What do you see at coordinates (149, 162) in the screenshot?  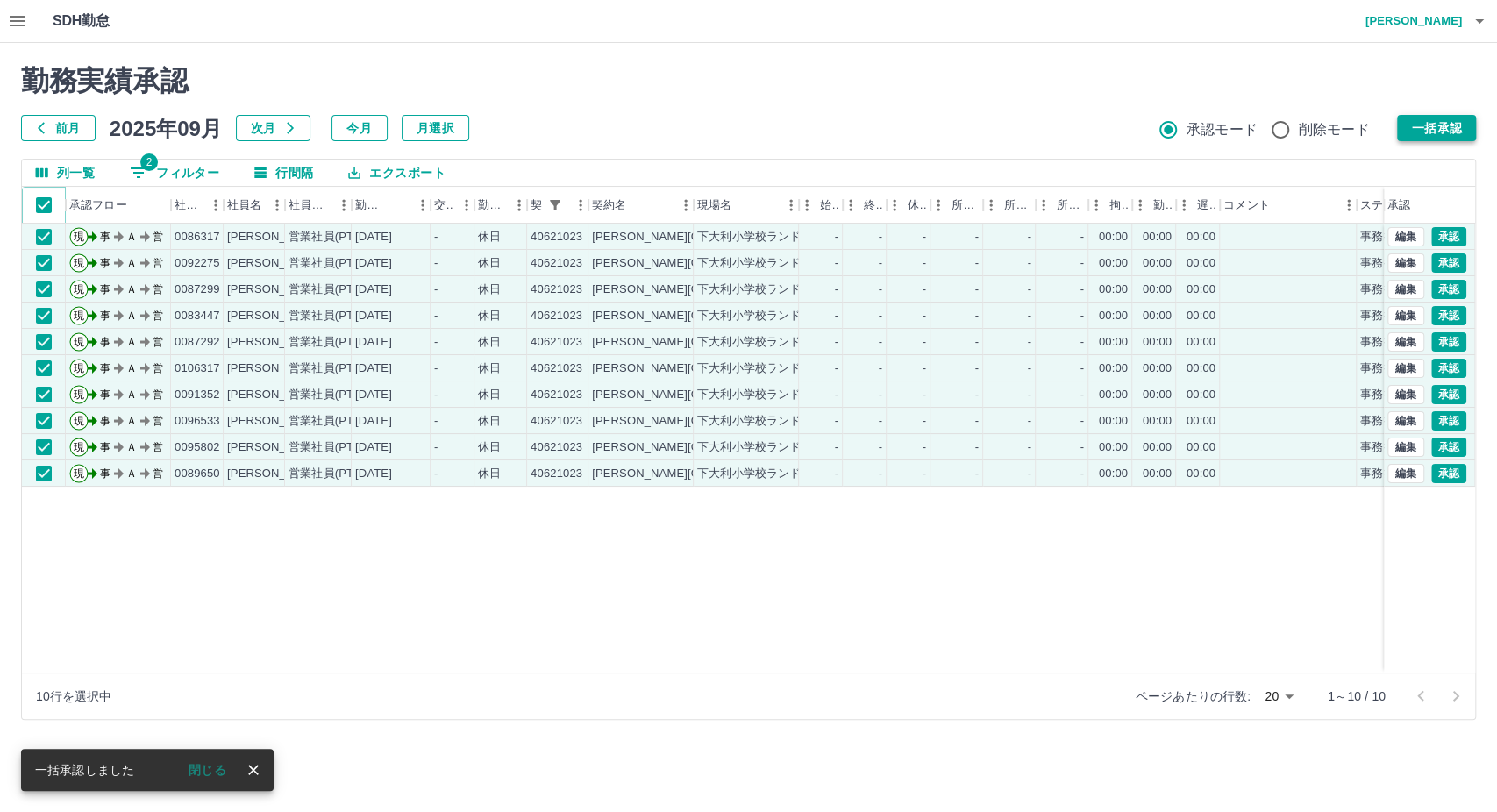 I see `span: 2` at bounding box center [149, 162].